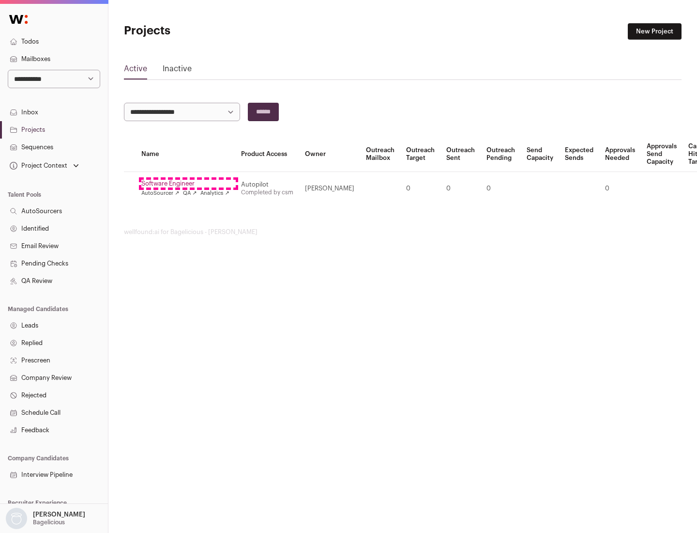 Image resolution: width=697 pixels, height=533 pixels. Describe the element at coordinates (217, 31) in the screenshot. I see `h1: Projects` at that location.